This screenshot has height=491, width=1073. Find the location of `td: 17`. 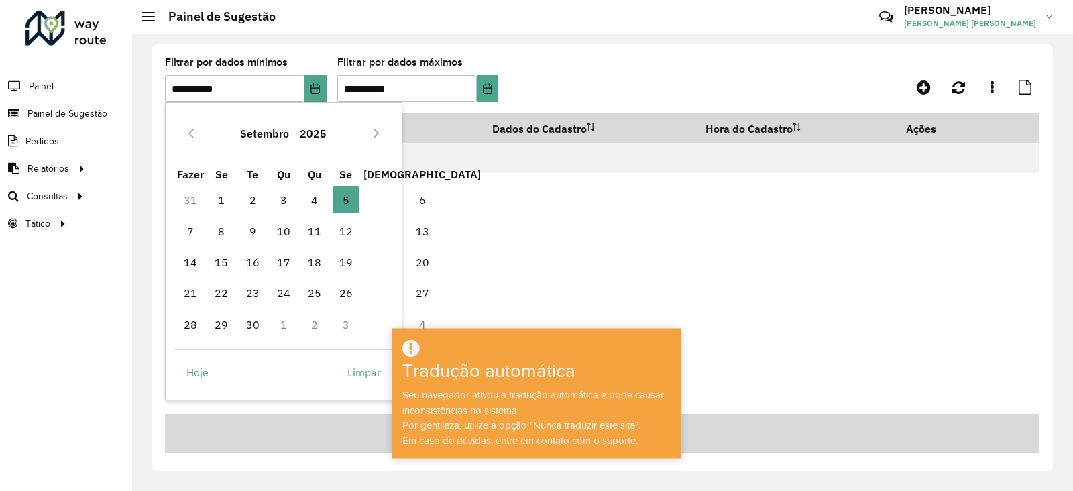

td: 17 is located at coordinates (284, 262).